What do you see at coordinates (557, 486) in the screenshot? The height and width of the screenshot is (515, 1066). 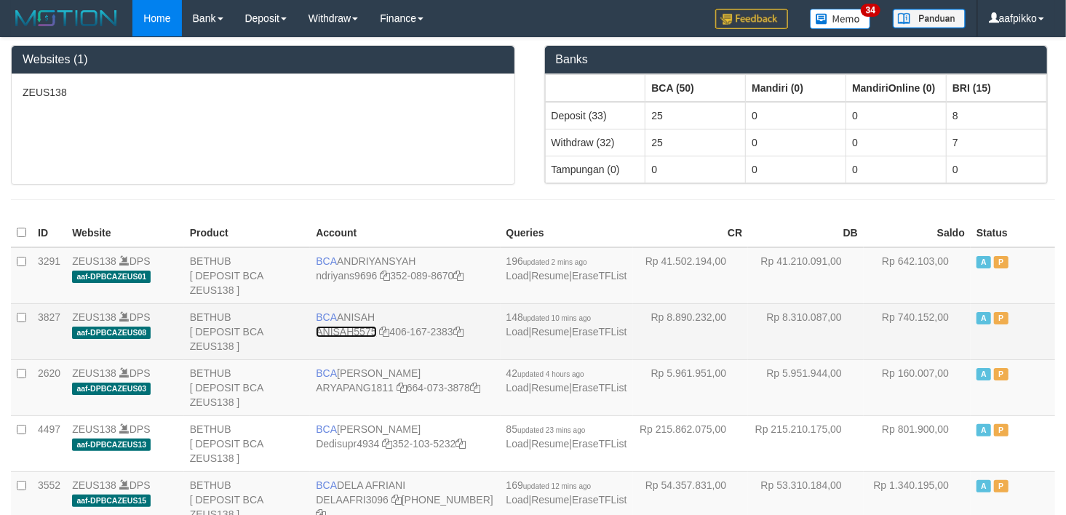 I see `span: updated 12 mins ago` at bounding box center [557, 486].